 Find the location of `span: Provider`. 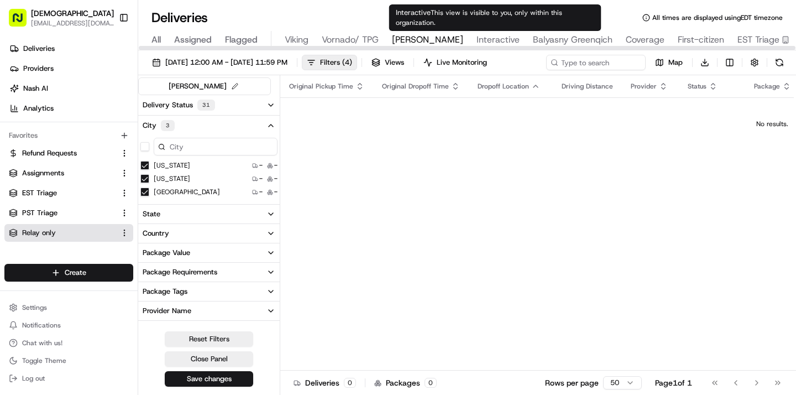

span: Provider is located at coordinates (644, 86).